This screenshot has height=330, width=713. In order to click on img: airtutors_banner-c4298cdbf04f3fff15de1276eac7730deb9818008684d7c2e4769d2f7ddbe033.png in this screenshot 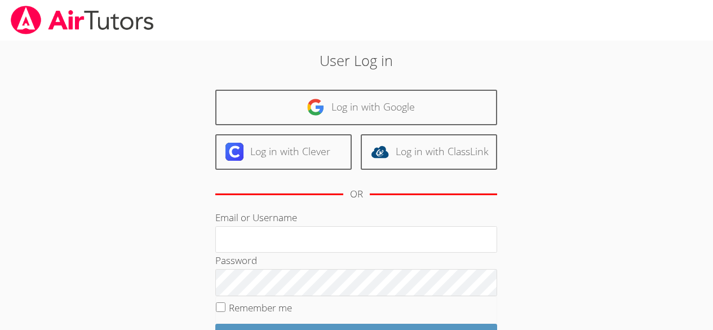, I will do `click(82, 20)`.